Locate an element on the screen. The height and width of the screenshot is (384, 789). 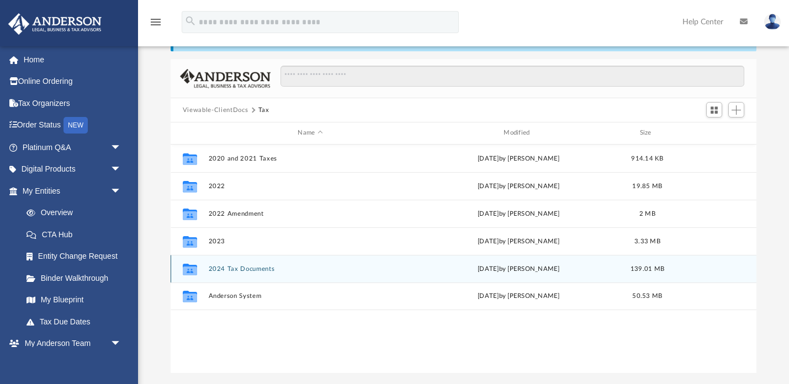
input: Search files and folders is located at coordinates (513, 76).